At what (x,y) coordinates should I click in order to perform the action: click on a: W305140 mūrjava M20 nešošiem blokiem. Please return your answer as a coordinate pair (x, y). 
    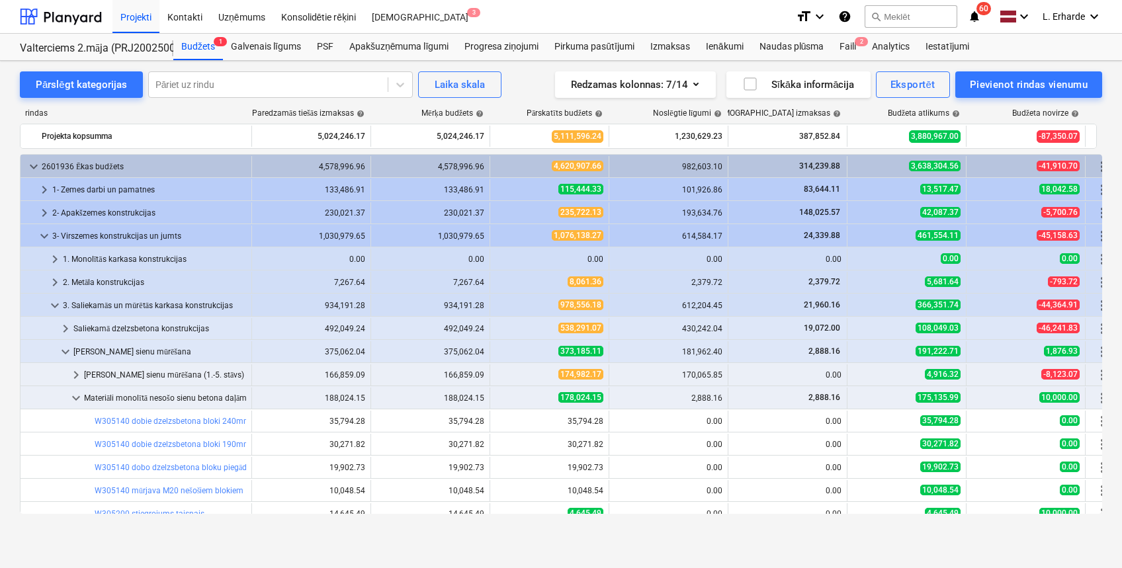
    Looking at the image, I should click on (169, 491).